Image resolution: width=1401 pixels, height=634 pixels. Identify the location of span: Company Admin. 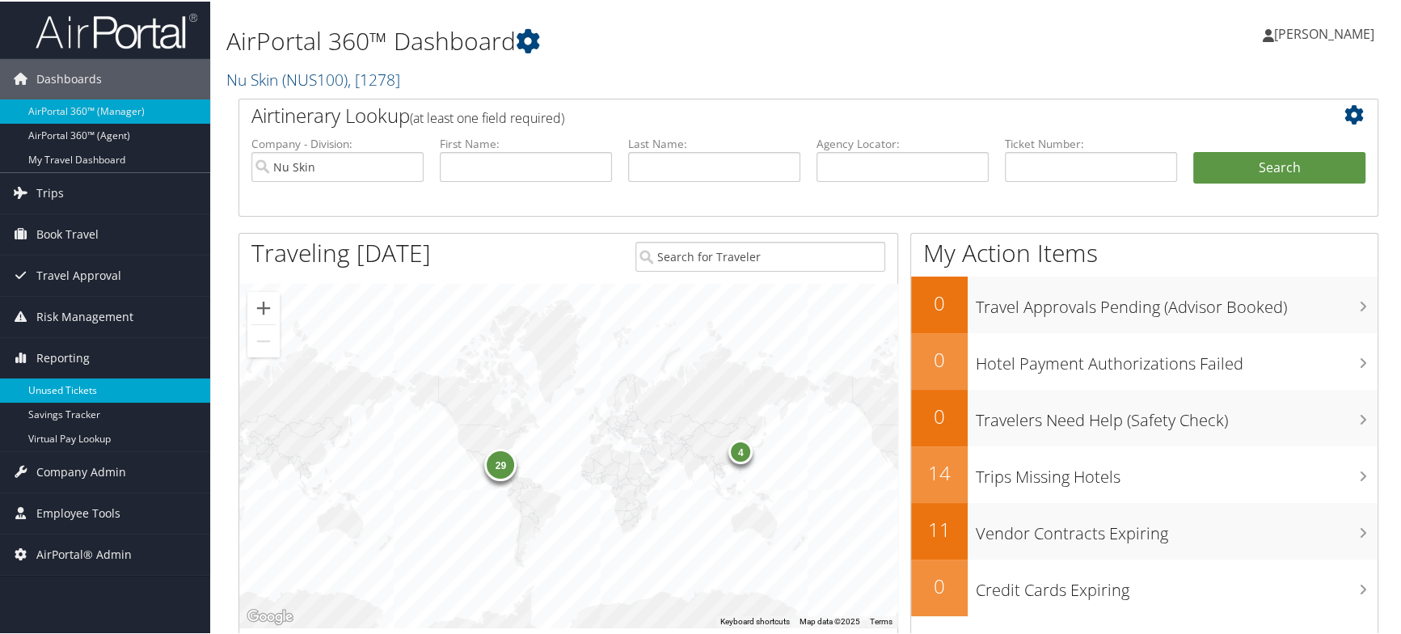
(81, 470).